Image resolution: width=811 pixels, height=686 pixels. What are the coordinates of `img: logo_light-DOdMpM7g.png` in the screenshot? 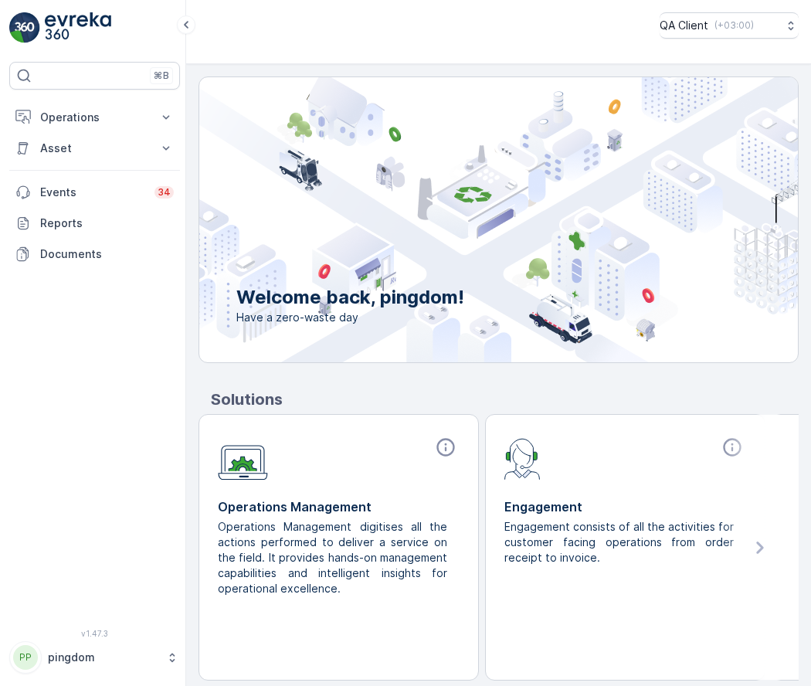 It's located at (78, 28).